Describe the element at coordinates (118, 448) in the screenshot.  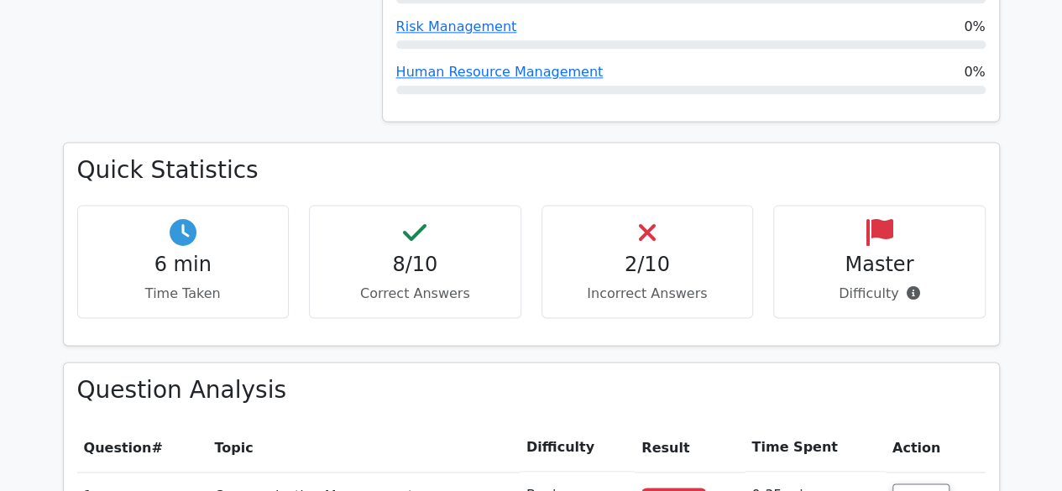
I see `span: Question` at that location.